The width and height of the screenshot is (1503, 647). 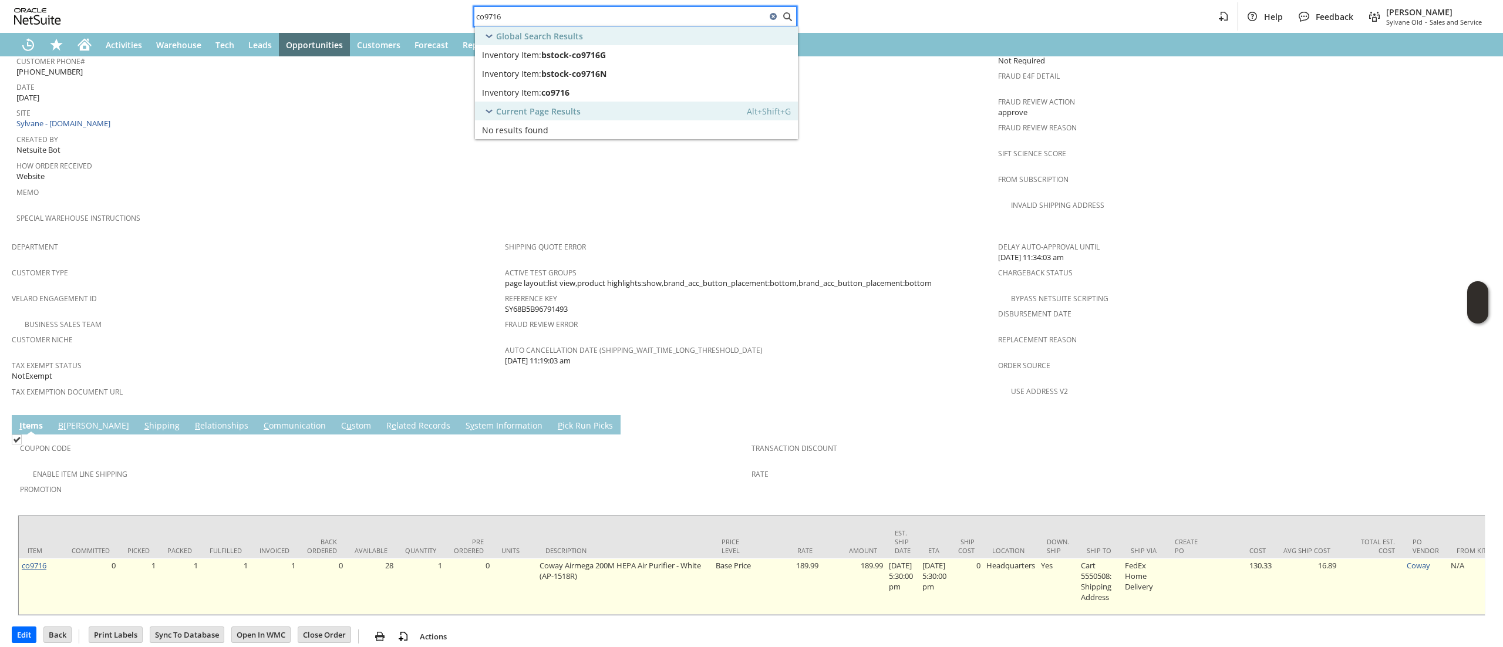 What do you see at coordinates (1144, 550) in the screenshot?
I see `div: Ship Via` at bounding box center [1144, 550].